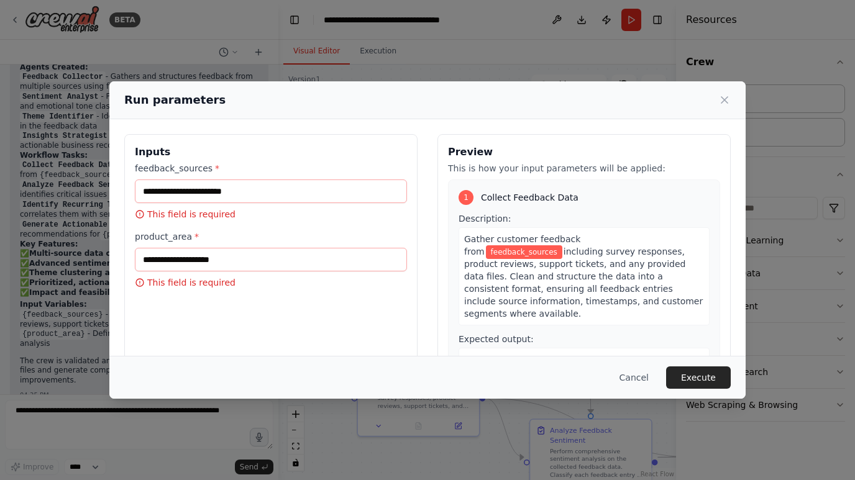  What do you see at coordinates (485, 219) in the screenshot?
I see `span: Description:` at bounding box center [485, 219].